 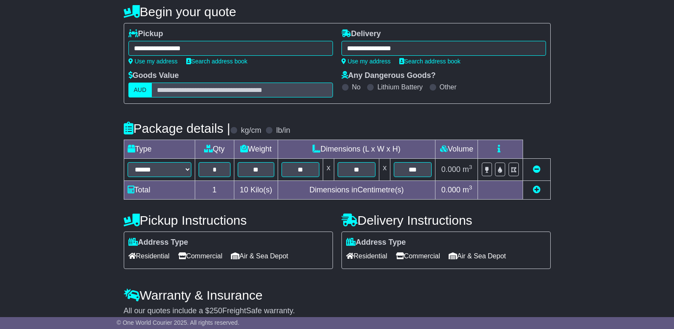 What do you see at coordinates (448, 87) in the screenshot?
I see `label: Other` at bounding box center [448, 87].